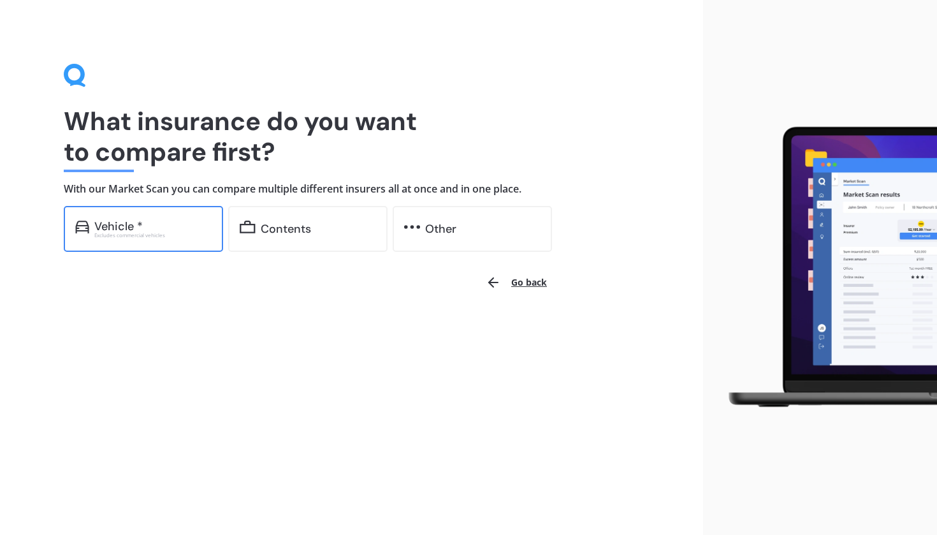  I want to click on div: Other, so click(441, 229).